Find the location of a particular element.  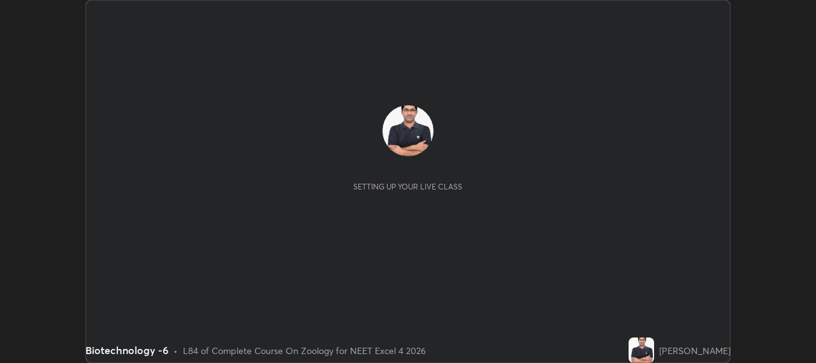

div: L84 of Complete Course On Zoology for NEET Excel 4 2026 is located at coordinates (304, 350).